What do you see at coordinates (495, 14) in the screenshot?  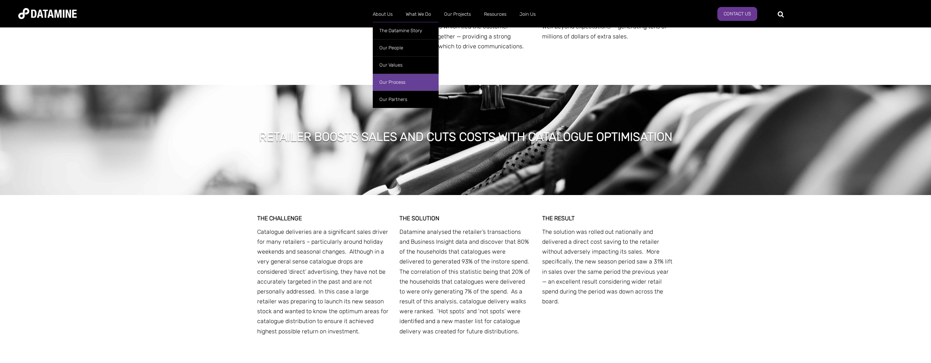 I see `a: Resources` at bounding box center [495, 14].